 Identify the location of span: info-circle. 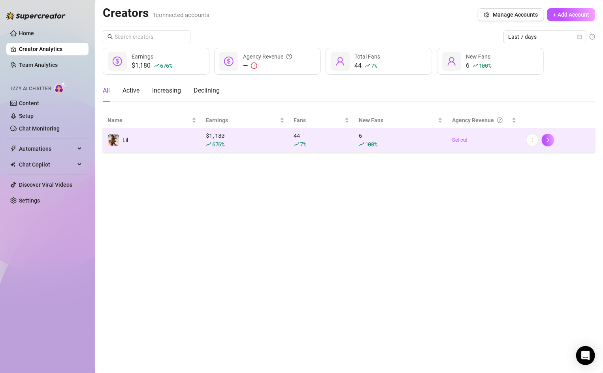
(592, 37).